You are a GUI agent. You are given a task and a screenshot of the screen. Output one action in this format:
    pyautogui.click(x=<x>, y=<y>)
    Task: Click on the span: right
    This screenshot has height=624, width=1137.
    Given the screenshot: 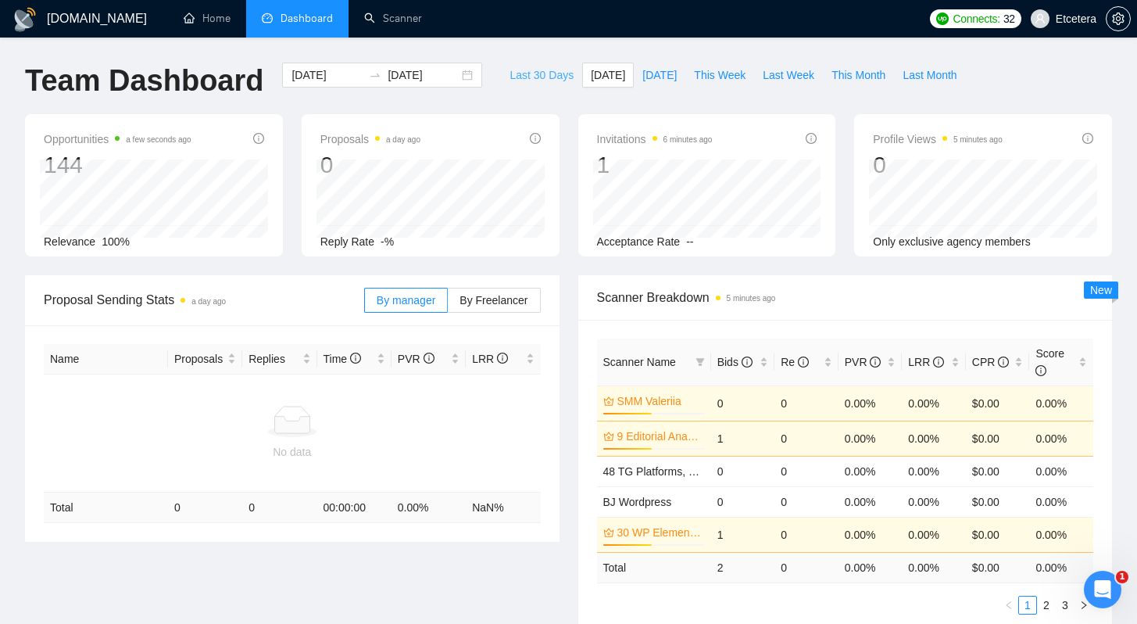 What is the action you would take?
    pyautogui.click(x=1084, y=605)
    